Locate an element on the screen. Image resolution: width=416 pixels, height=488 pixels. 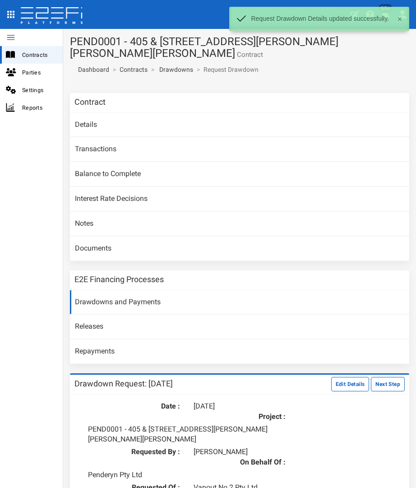
label: Project : is located at coordinates (240, 416).